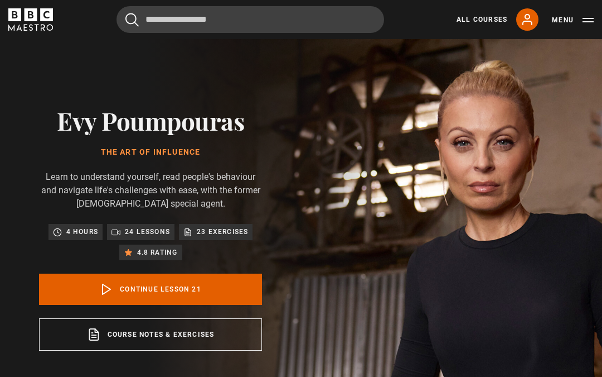 The width and height of the screenshot is (602, 377). Describe the element at coordinates (31, 20) in the screenshot. I see `svg: BBC Maestro` at that location.